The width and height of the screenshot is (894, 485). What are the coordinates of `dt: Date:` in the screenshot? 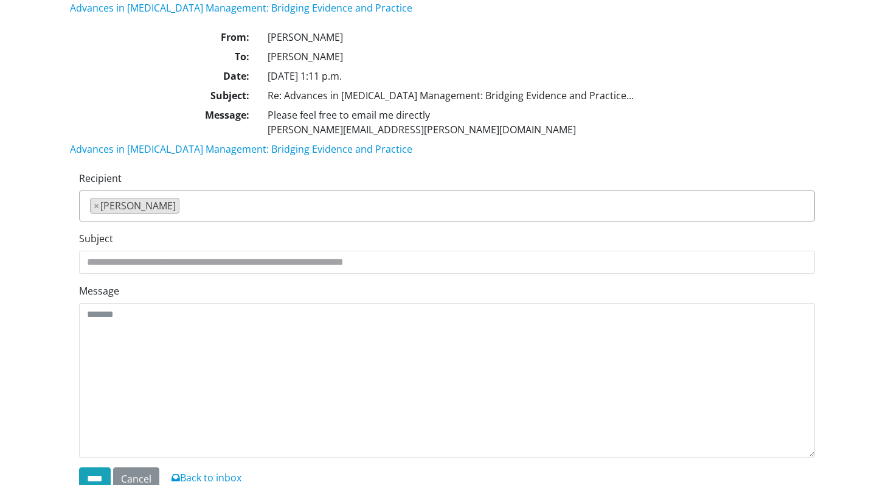 It's located at (164, 78).